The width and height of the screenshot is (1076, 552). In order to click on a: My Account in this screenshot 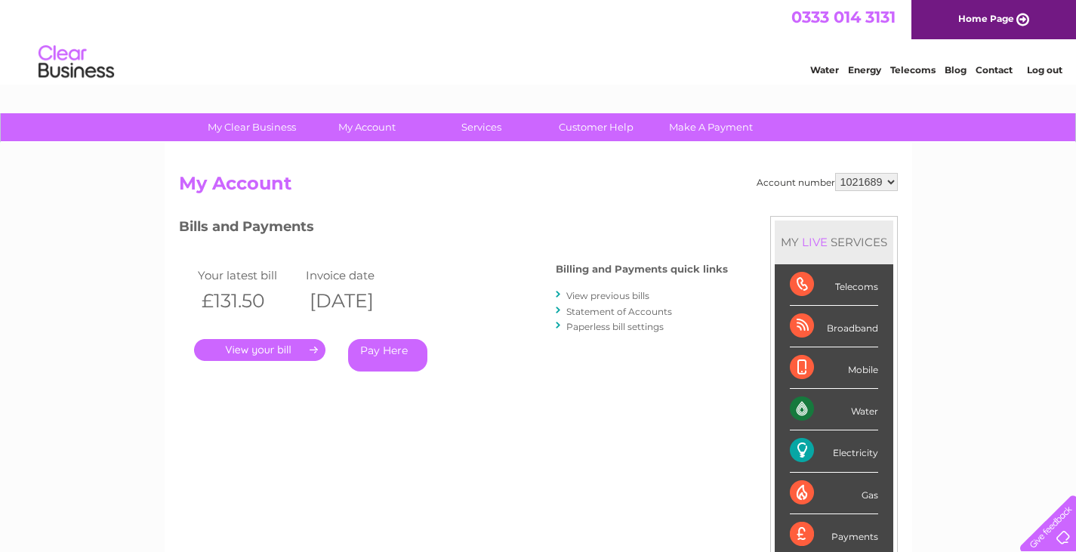, I will do `click(366, 127)`.